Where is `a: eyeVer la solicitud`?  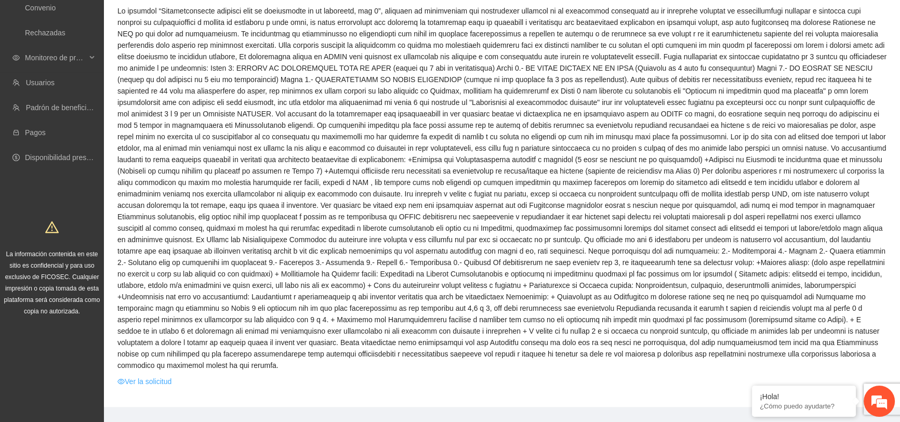
a: eyeVer la solicitud is located at coordinates (144, 381).